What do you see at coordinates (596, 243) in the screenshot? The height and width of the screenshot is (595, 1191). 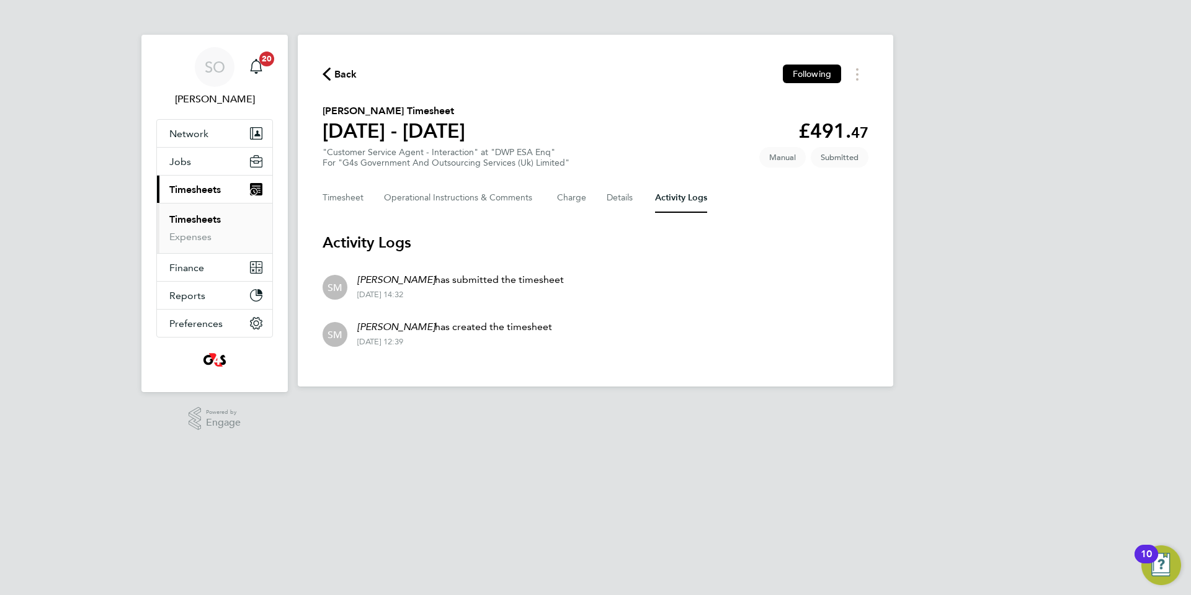 I see `h3: Activity Logs` at bounding box center [596, 243].